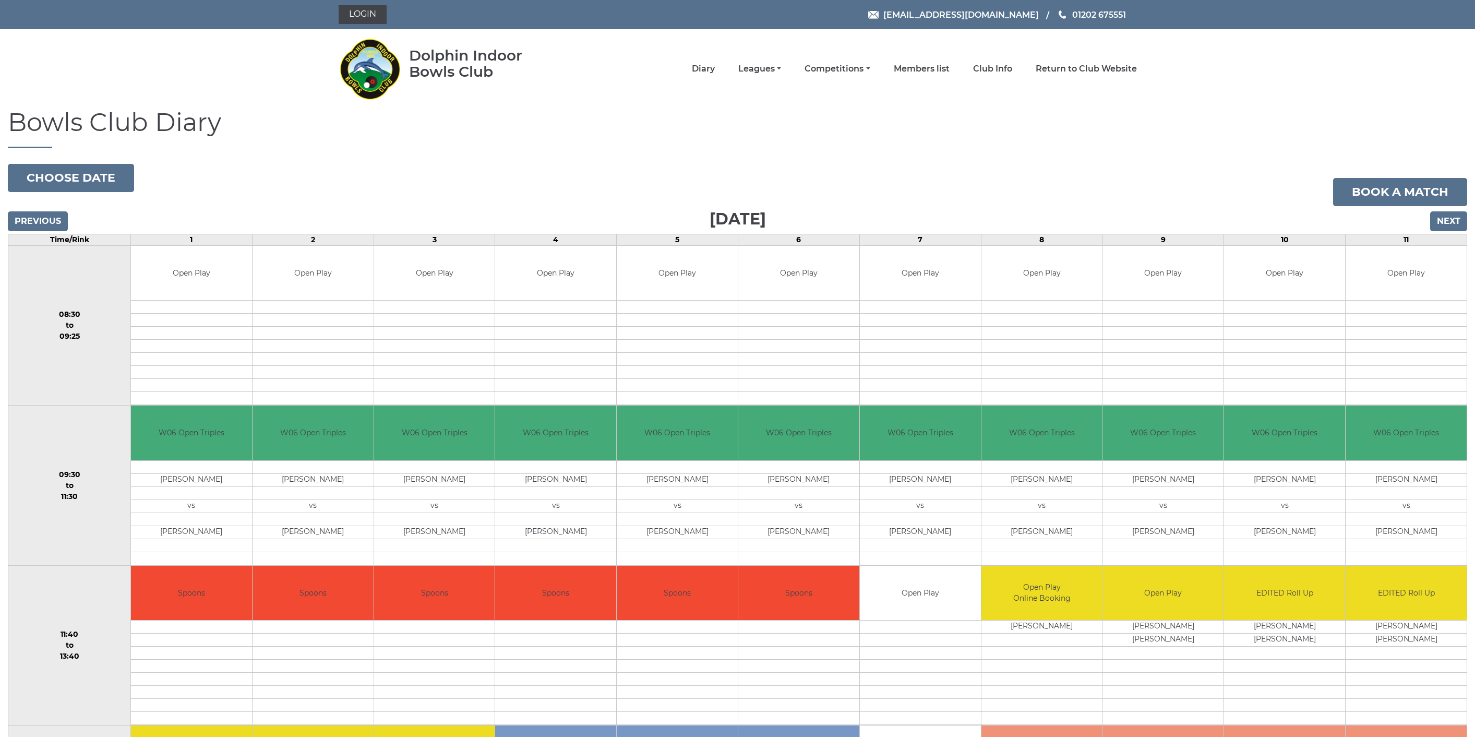 This screenshot has height=737, width=1475. Describe the element at coordinates (1099, 14) in the screenshot. I see `span: 01202 675551` at that location.